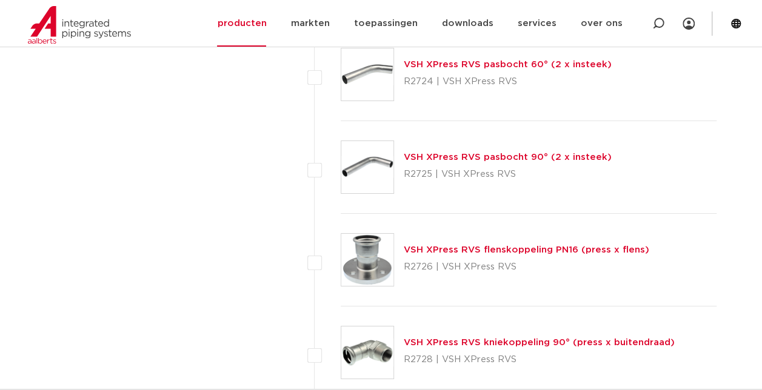 The width and height of the screenshot is (762, 390). What do you see at coordinates (526, 267) in the screenshot?
I see `p: R2726 | VSH XPress RVS` at bounding box center [526, 267].